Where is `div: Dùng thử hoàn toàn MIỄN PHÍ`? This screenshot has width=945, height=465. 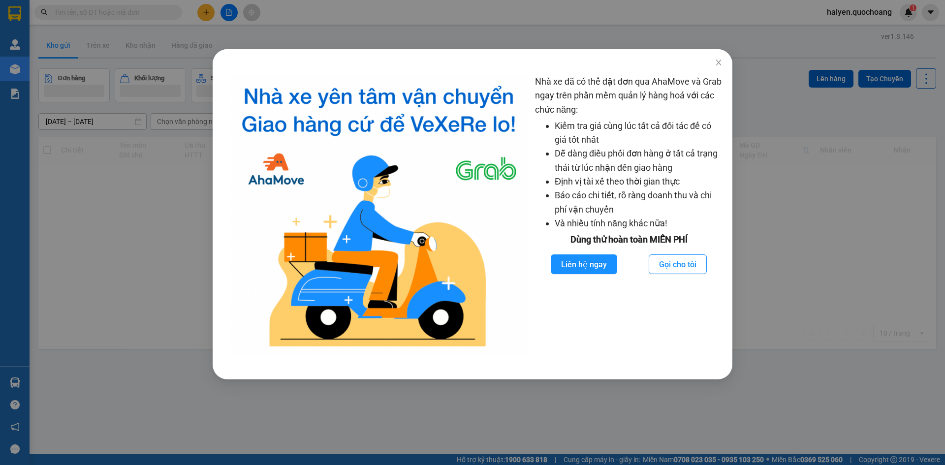 div: Dùng thử hoàn toàn MIỄN PHÍ is located at coordinates (629, 240).